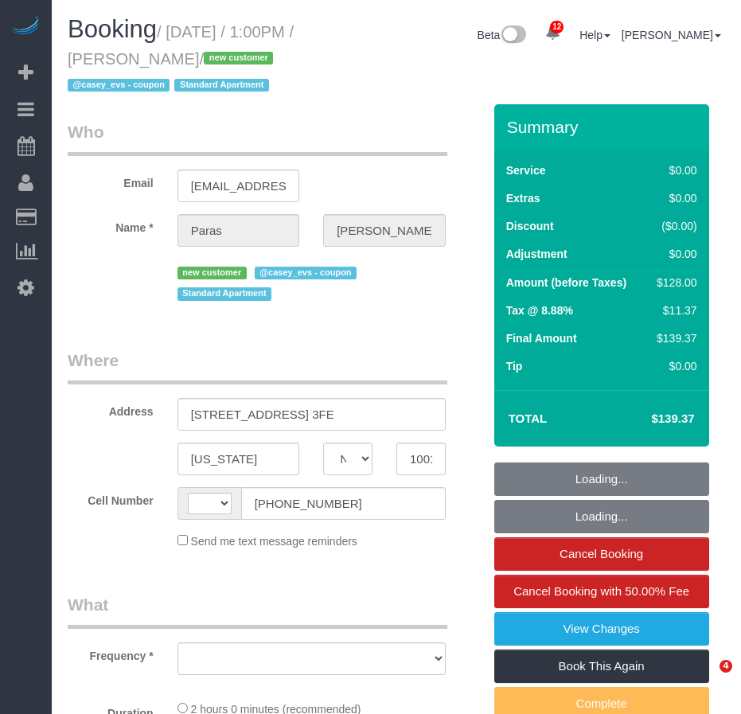 The image size is (741, 714). I want to click on label: Amount (before Taxes), so click(566, 283).